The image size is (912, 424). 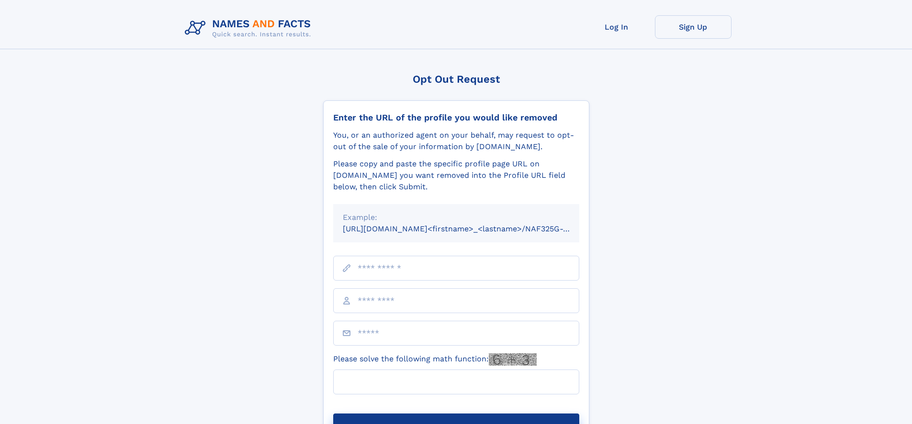 What do you see at coordinates (693, 27) in the screenshot?
I see `a: Sign Up` at bounding box center [693, 27].